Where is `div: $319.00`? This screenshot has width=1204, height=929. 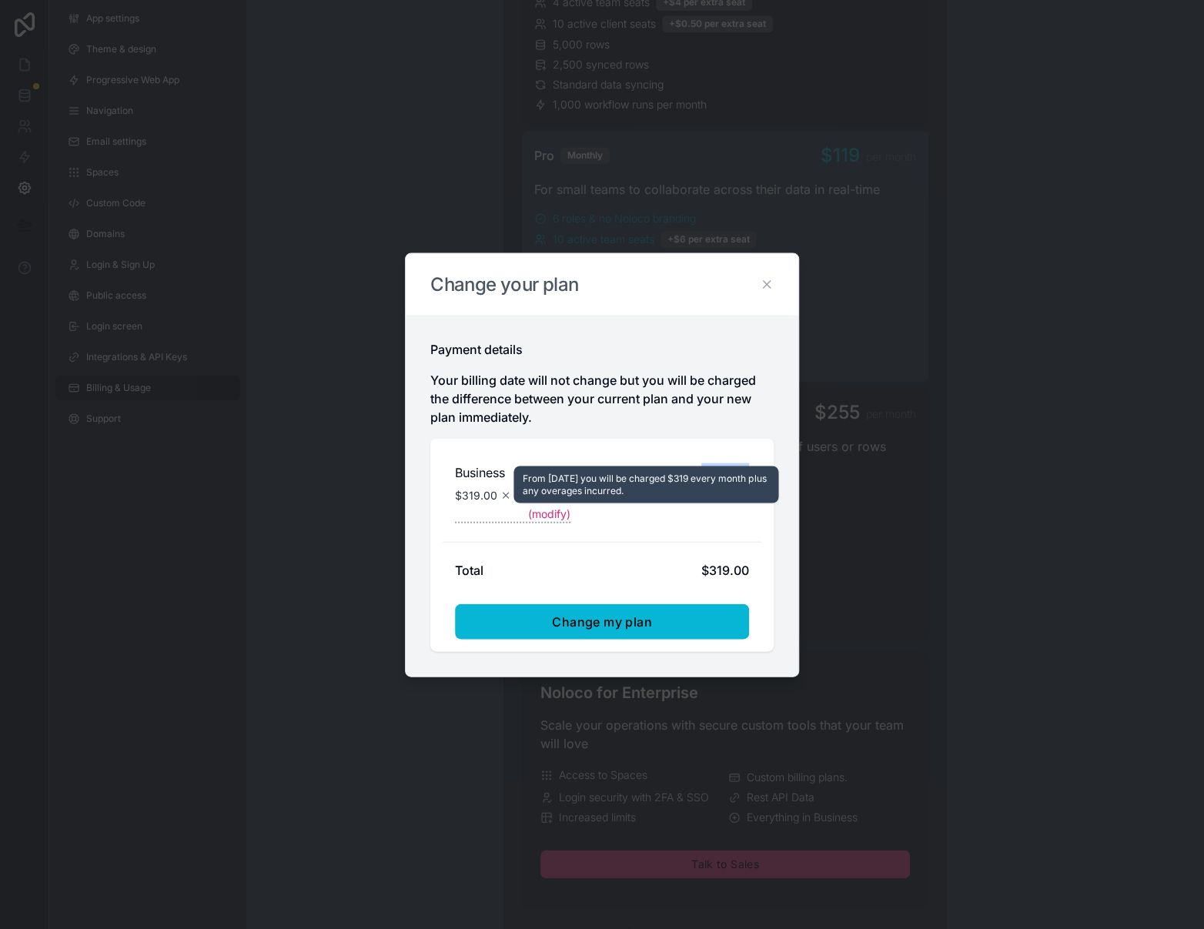
div: $319.00 is located at coordinates (725, 570).